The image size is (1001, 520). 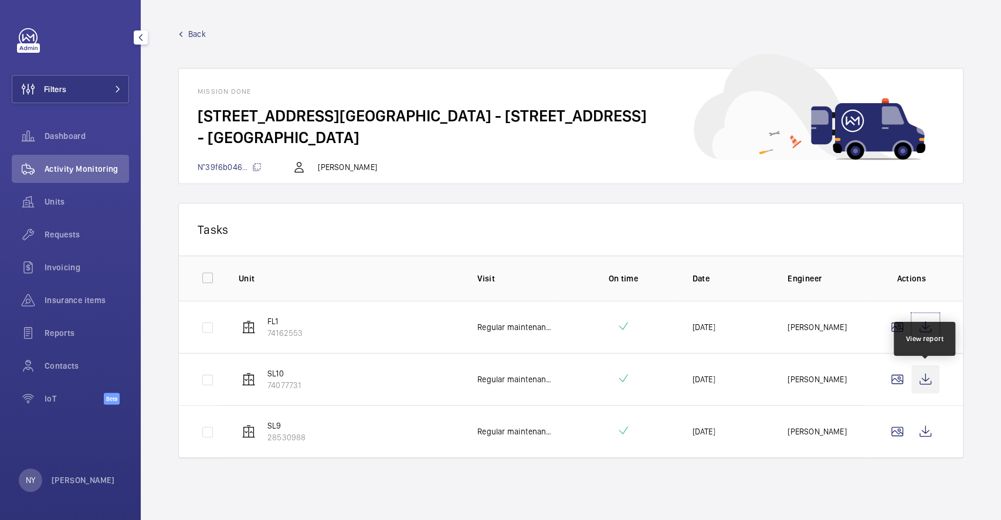 I want to click on span: Contacts, so click(x=87, y=366).